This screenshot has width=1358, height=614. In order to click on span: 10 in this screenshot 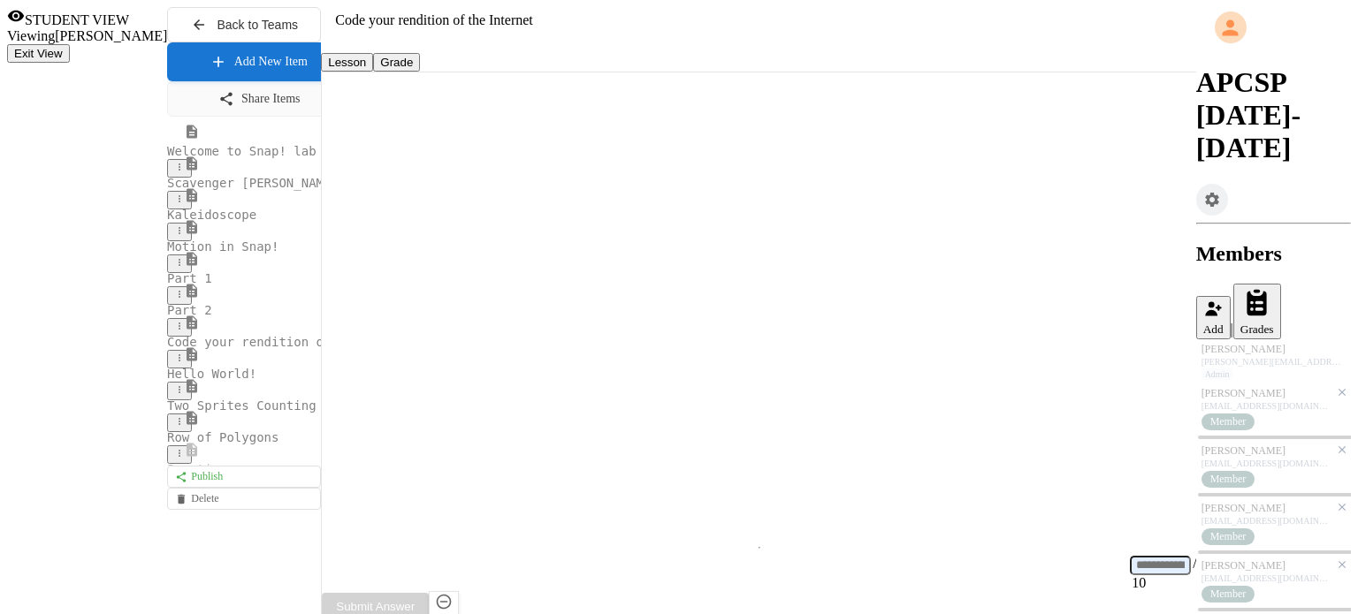, I will do `click(1139, 583)`.